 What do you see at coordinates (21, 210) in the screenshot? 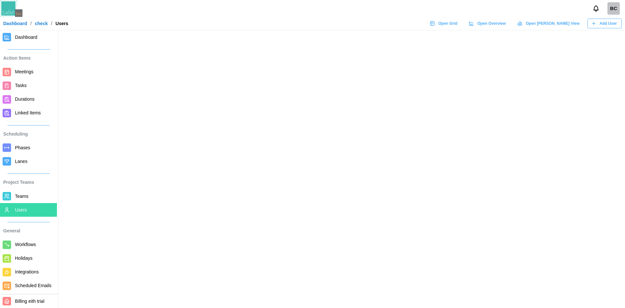
I see `span: Users` at bounding box center [21, 210].